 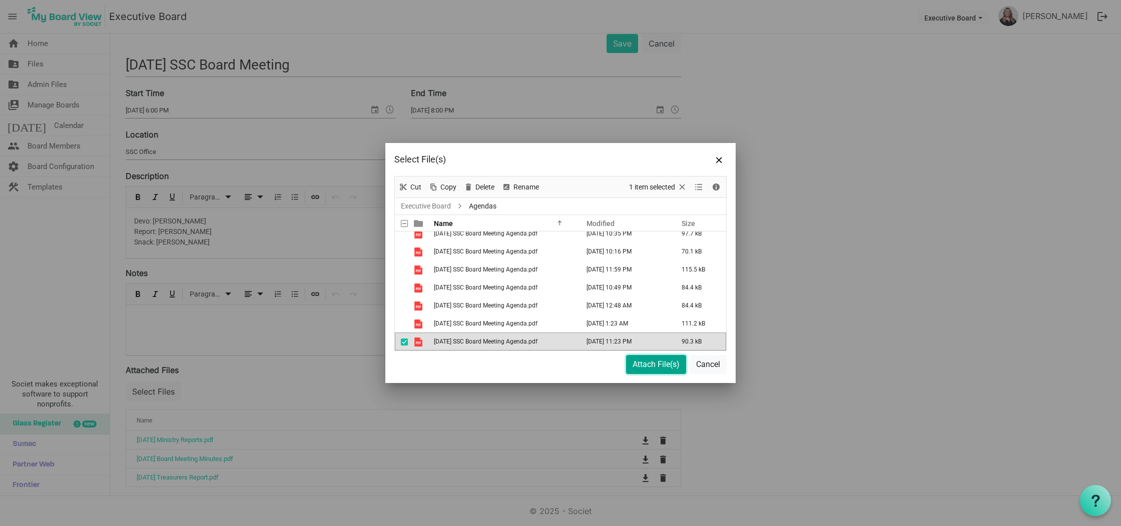 What do you see at coordinates (656, 365) in the screenshot?
I see `button: Attach File(s)` at bounding box center [656, 365].